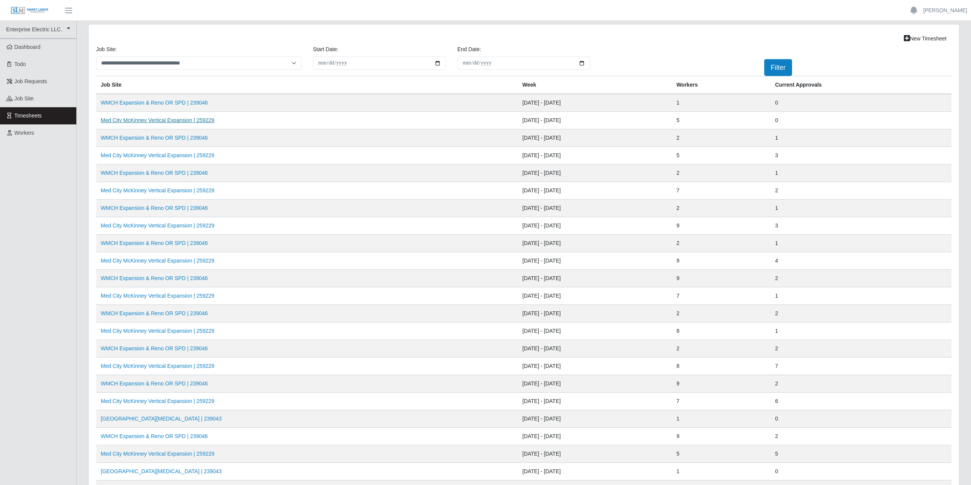  Describe the element at coordinates (778, 68) in the screenshot. I see `button: Filter` at that location.